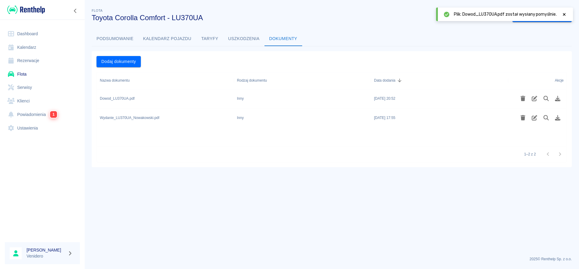 Image resolution: width=579 pixels, height=269 pixels. Describe the element at coordinates (129, 118) in the screenshot. I see `div: Wydanie_LU370UA_Nowakowski.pdf` at that location.